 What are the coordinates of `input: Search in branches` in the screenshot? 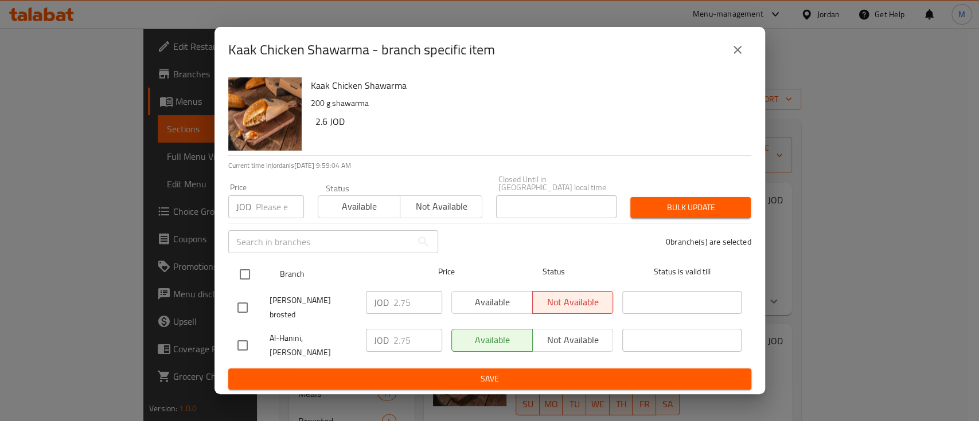 It's located at (320, 242).